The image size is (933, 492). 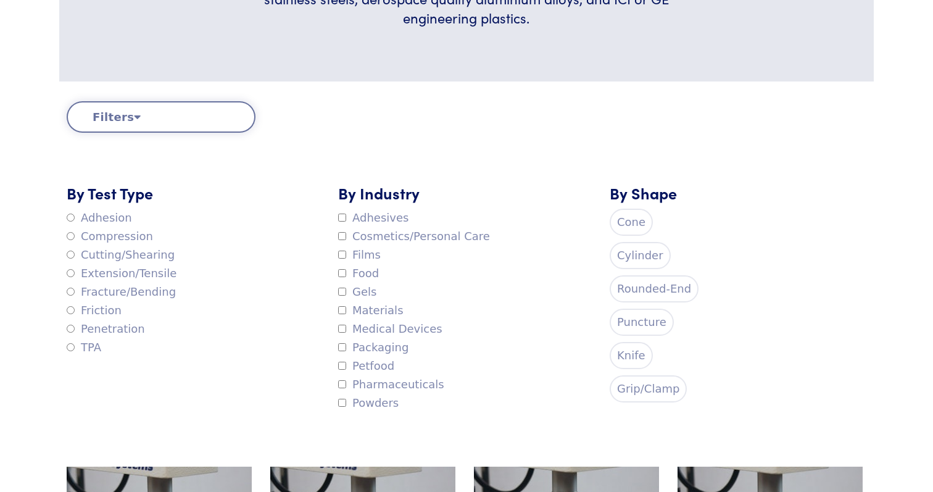 What do you see at coordinates (648, 389) in the screenshot?
I see `label: Grip/Clamp` at bounding box center [648, 389].